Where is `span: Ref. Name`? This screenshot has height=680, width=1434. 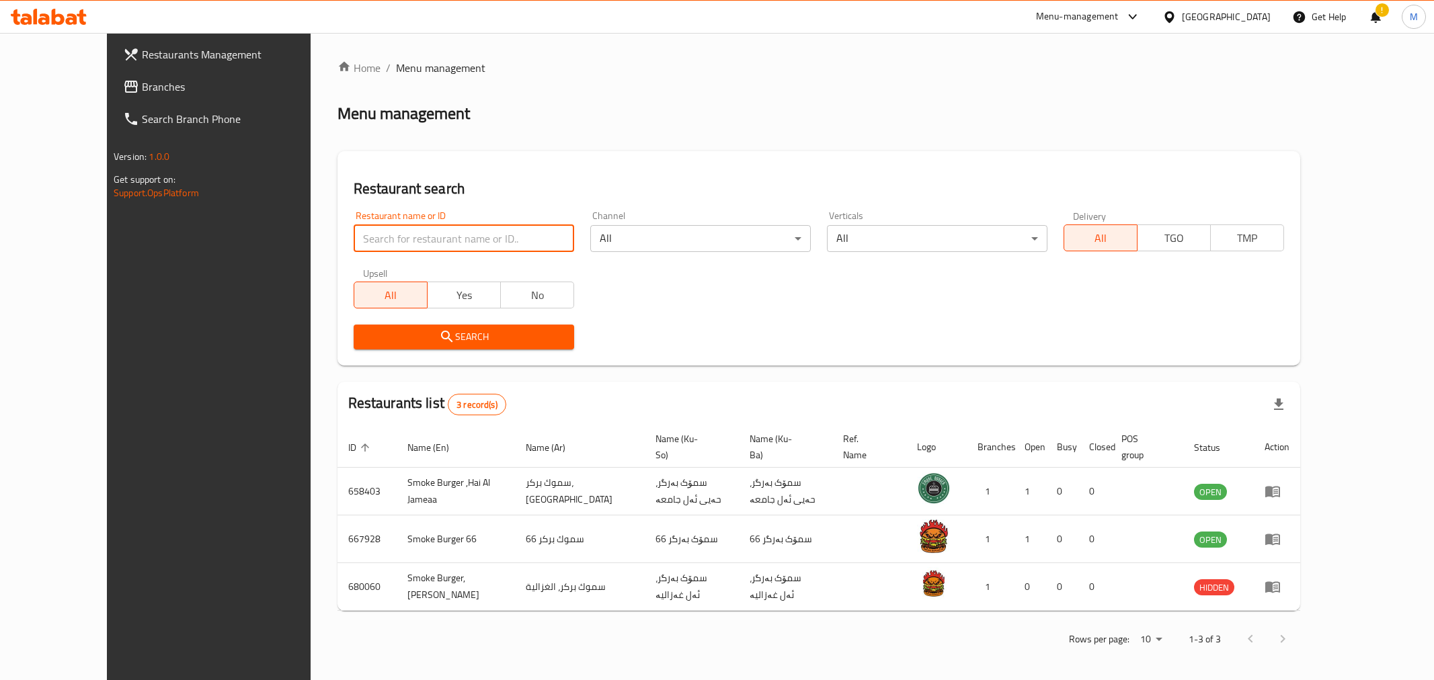
span: Ref. Name is located at coordinates (866, 447).